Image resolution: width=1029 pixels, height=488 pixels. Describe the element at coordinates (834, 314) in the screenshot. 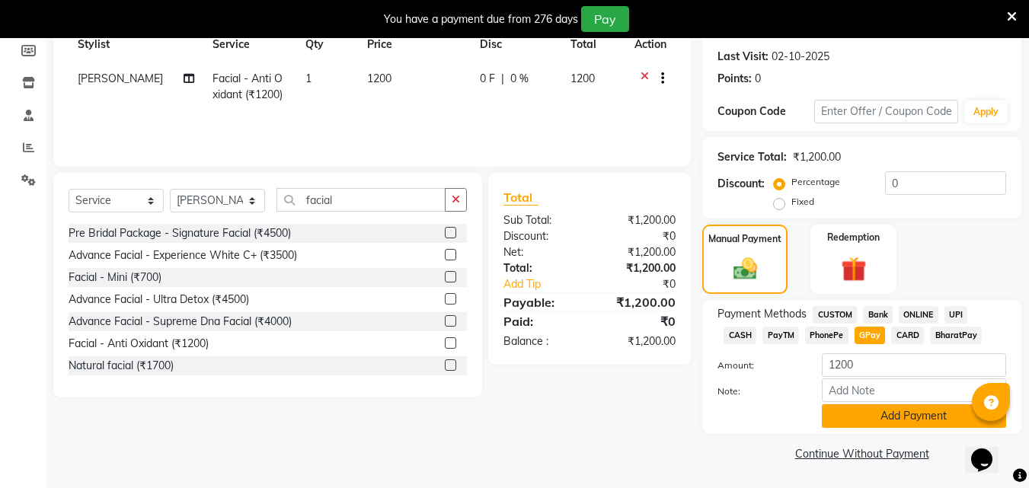

I see `span: CUSTOM` at that location.